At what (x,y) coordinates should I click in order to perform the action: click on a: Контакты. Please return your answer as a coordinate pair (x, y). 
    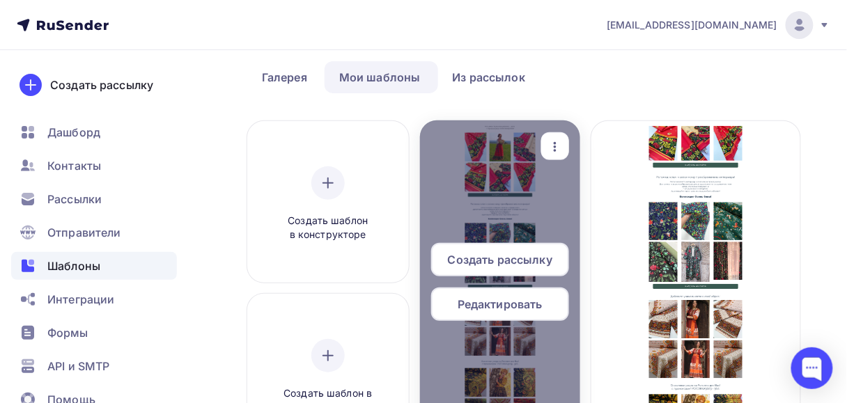
    Looking at the image, I should click on (94, 166).